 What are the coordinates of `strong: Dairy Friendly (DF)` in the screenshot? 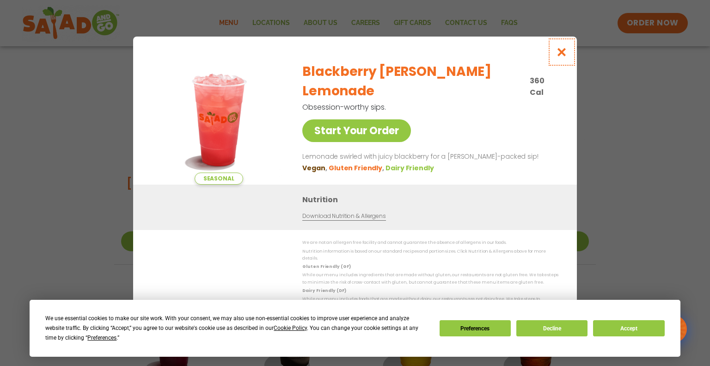 It's located at (324, 290).